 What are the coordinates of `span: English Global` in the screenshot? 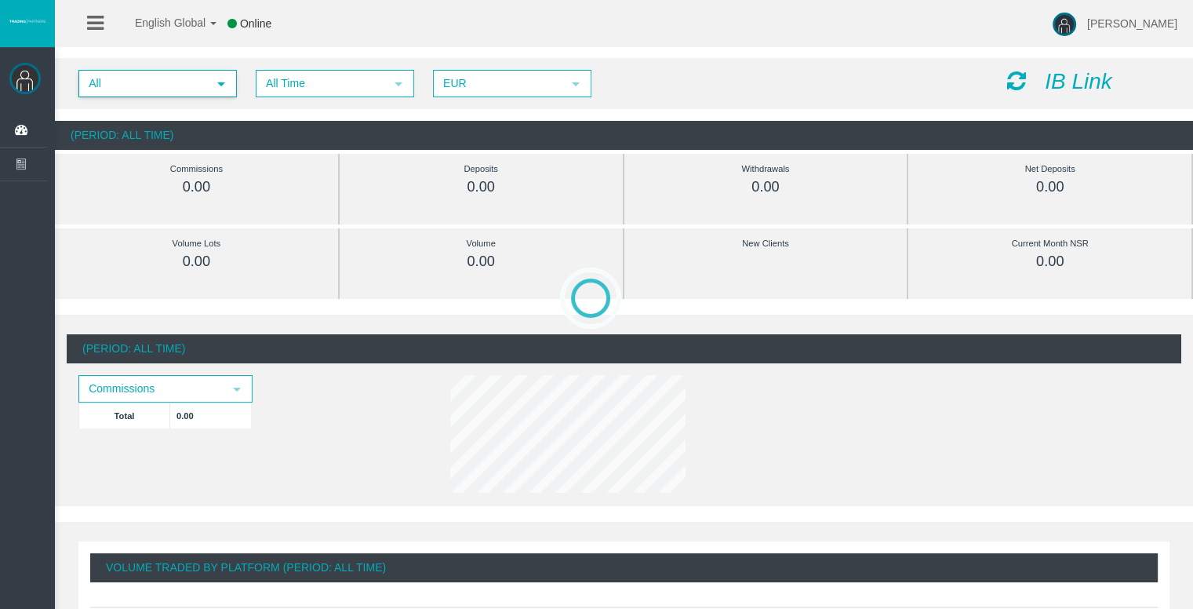 It's located at (160, 23).